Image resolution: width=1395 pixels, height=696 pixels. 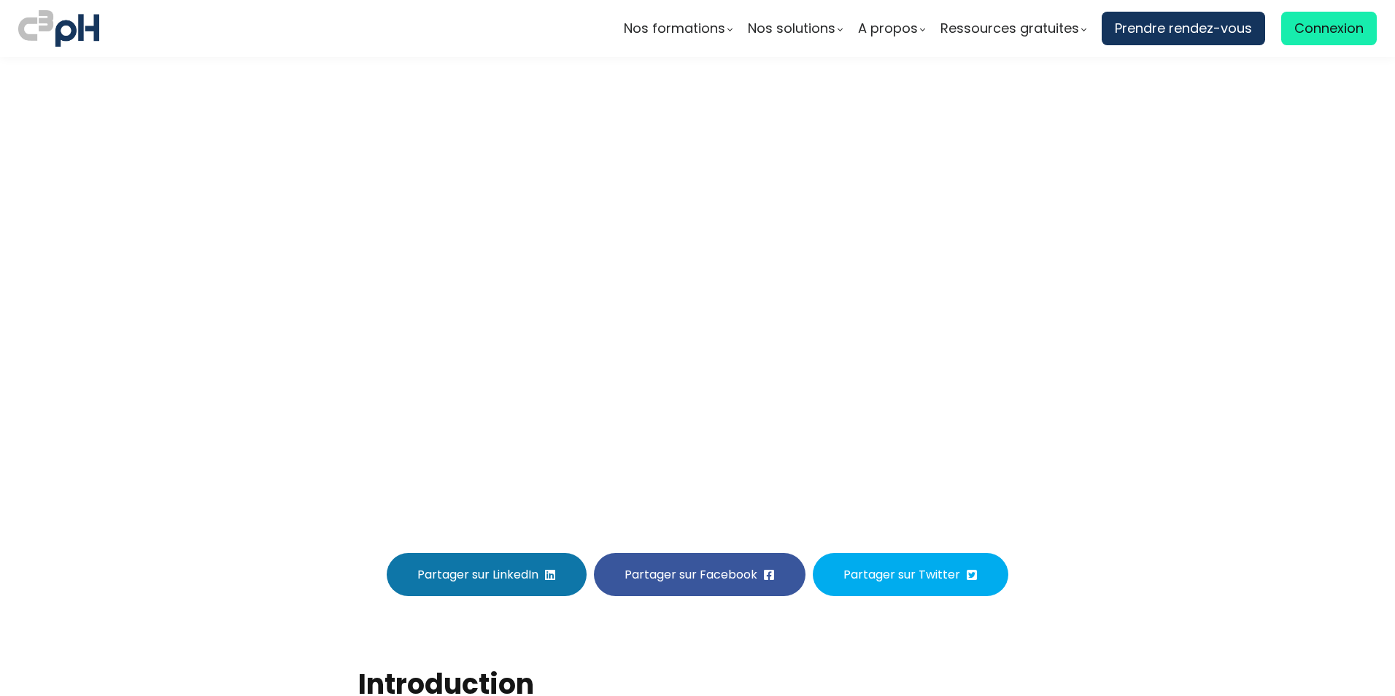 I want to click on span: Partager sur LinkedIn, so click(x=478, y=574).